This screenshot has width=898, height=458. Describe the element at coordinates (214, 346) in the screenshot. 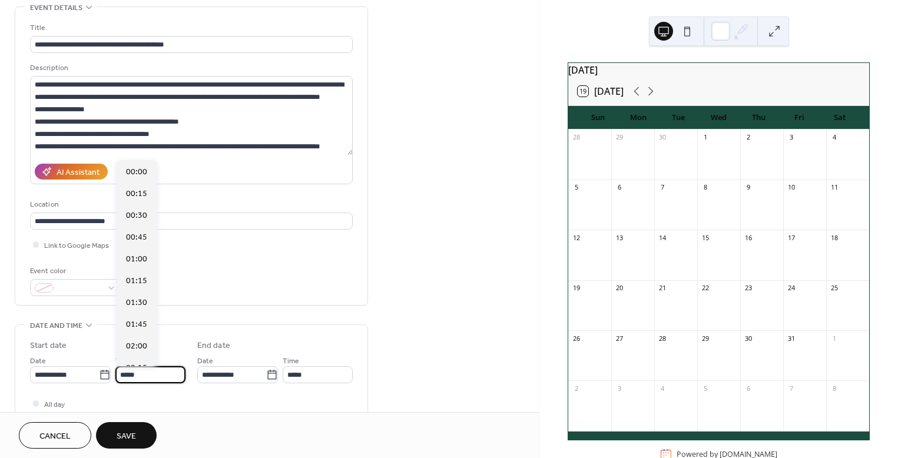

I see `div: End date` at that location.